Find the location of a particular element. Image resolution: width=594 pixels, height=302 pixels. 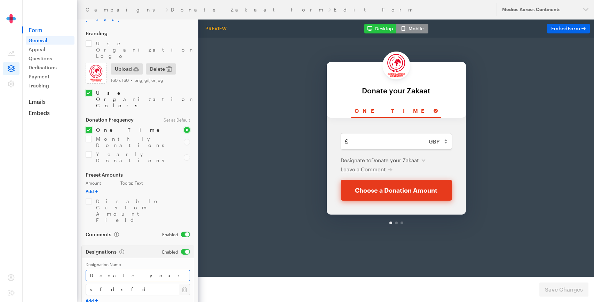

a: Questions is located at coordinates (50, 59).